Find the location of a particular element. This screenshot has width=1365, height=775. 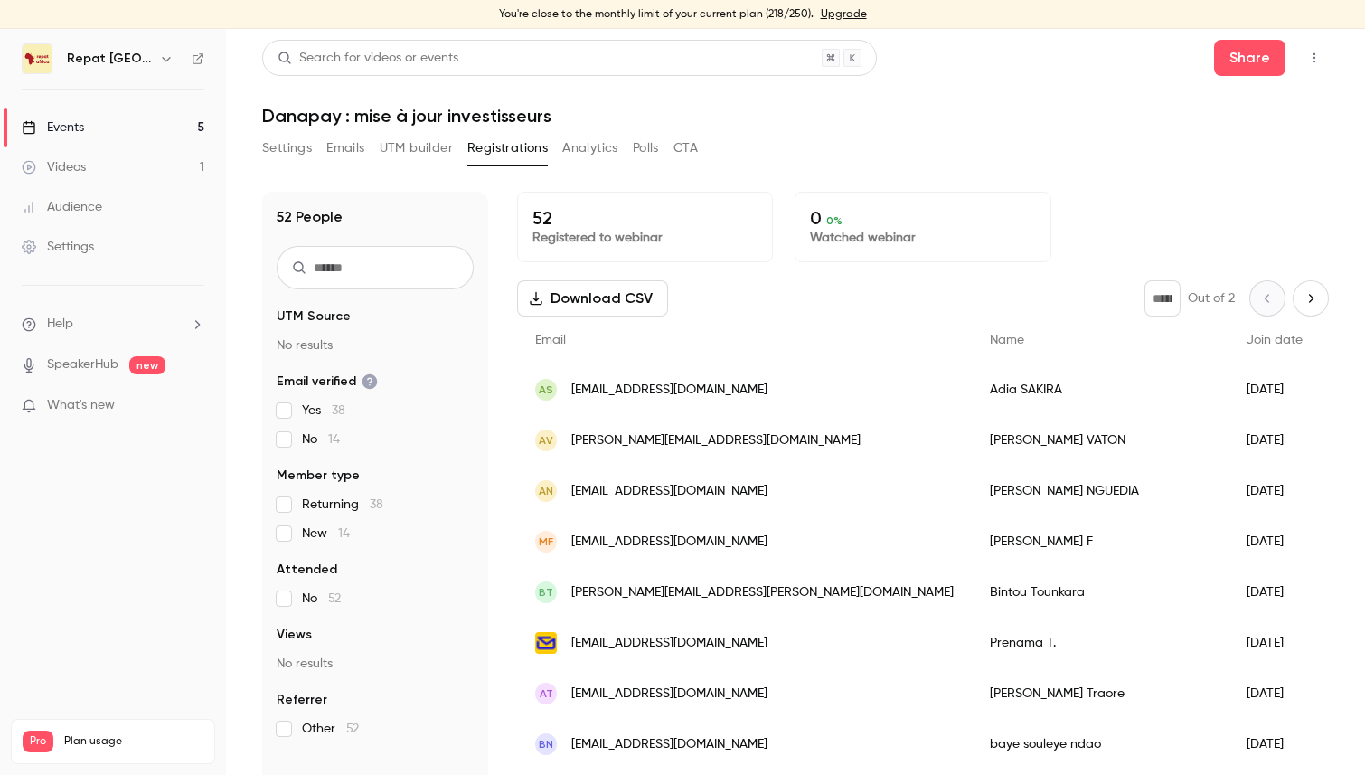

div: Search for videos or events is located at coordinates (368, 58).